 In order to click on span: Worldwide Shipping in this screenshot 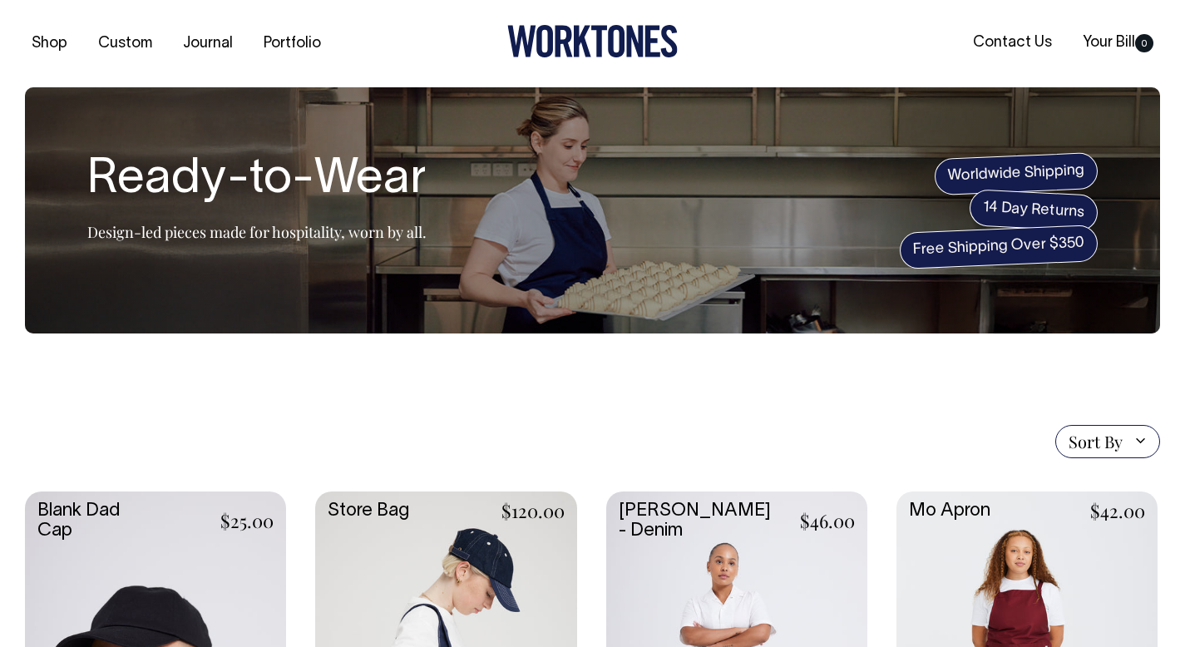, I will do `click(1016, 174)`.